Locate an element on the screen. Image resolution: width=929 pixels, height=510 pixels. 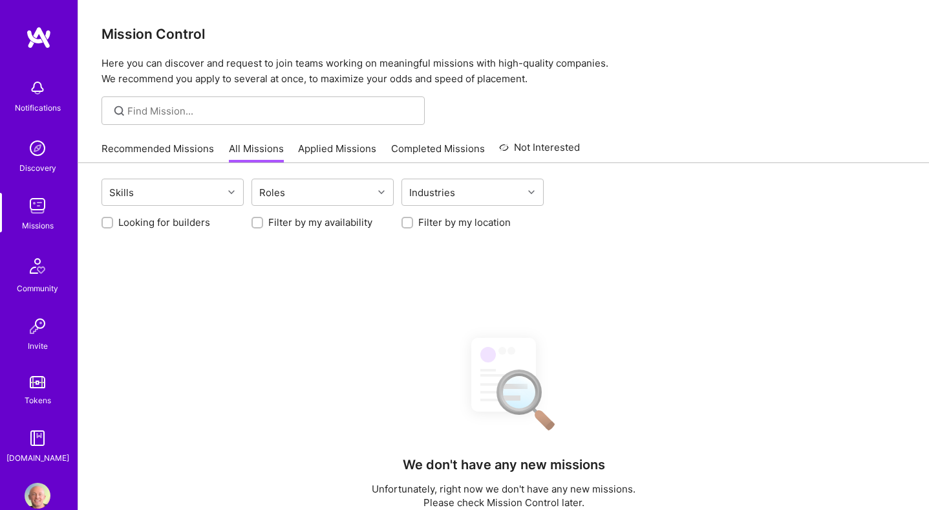
a: Recommended Missions is located at coordinates (158, 152).